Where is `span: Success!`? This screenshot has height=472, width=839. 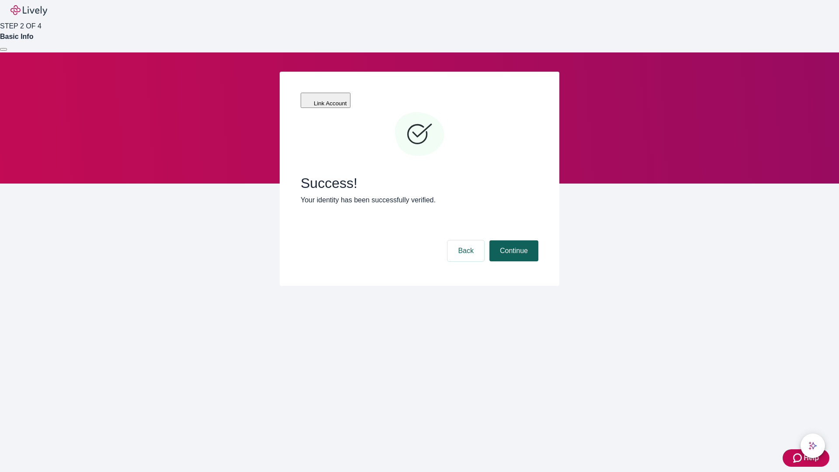
span: Success! is located at coordinates (419, 183).